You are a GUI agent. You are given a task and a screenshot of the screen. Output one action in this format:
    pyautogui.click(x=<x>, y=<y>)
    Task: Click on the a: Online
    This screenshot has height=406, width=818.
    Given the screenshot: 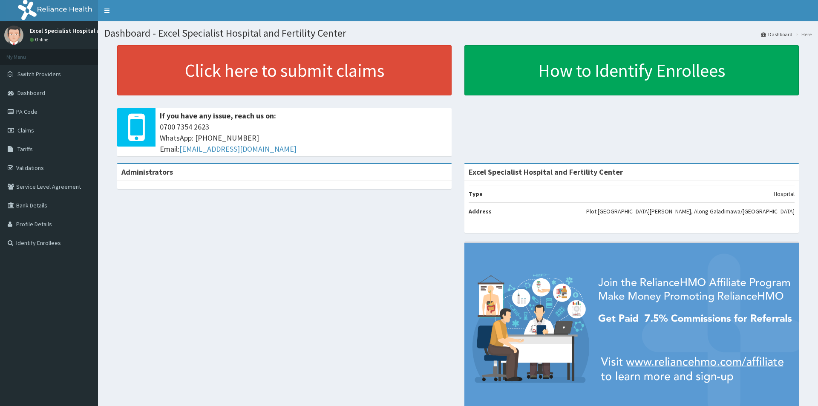 What is the action you would take?
    pyautogui.click(x=40, y=40)
    